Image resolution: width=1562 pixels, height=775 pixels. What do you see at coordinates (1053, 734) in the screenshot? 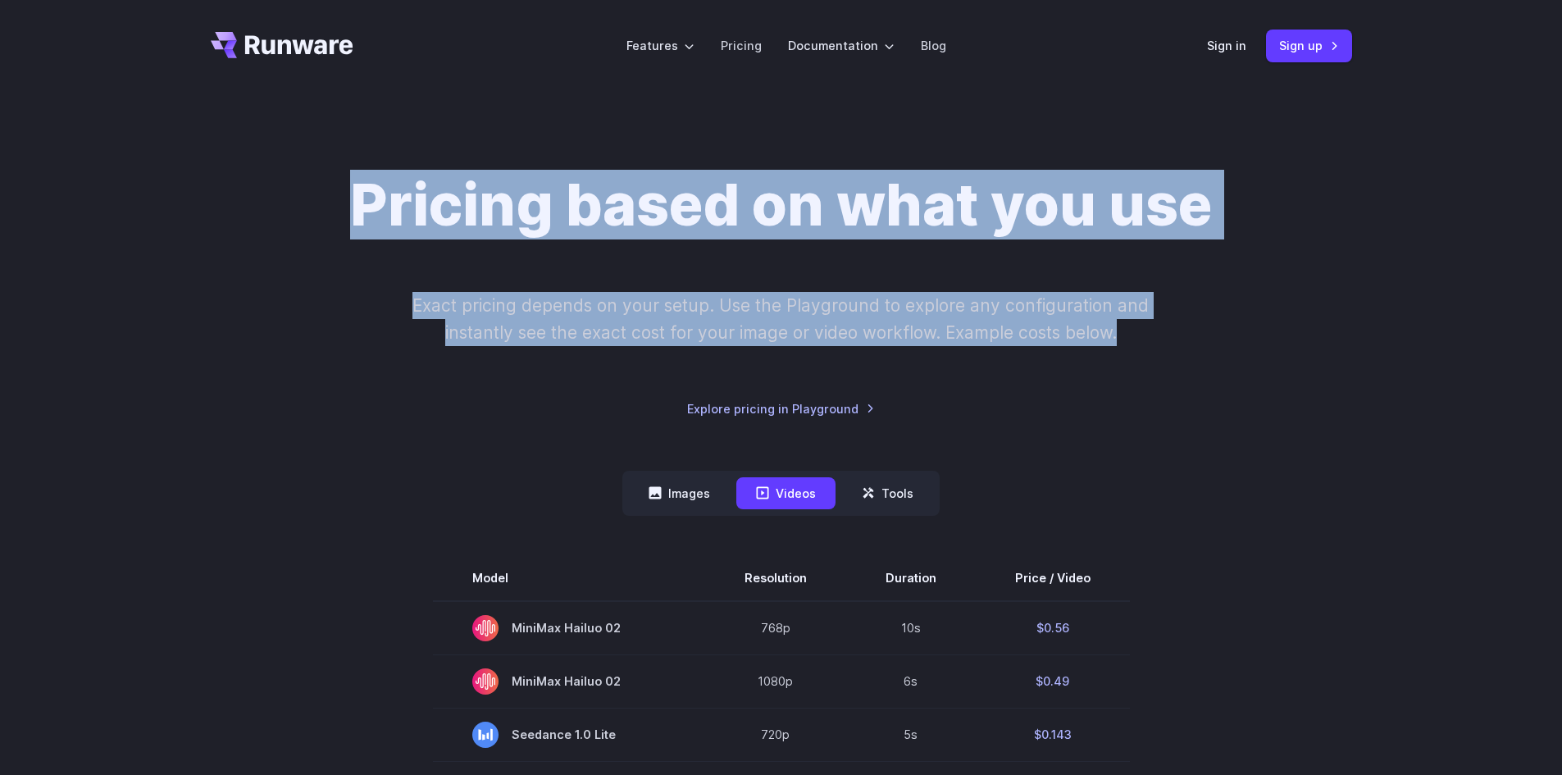
I see `td: $0.143` at bounding box center [1053, 734].